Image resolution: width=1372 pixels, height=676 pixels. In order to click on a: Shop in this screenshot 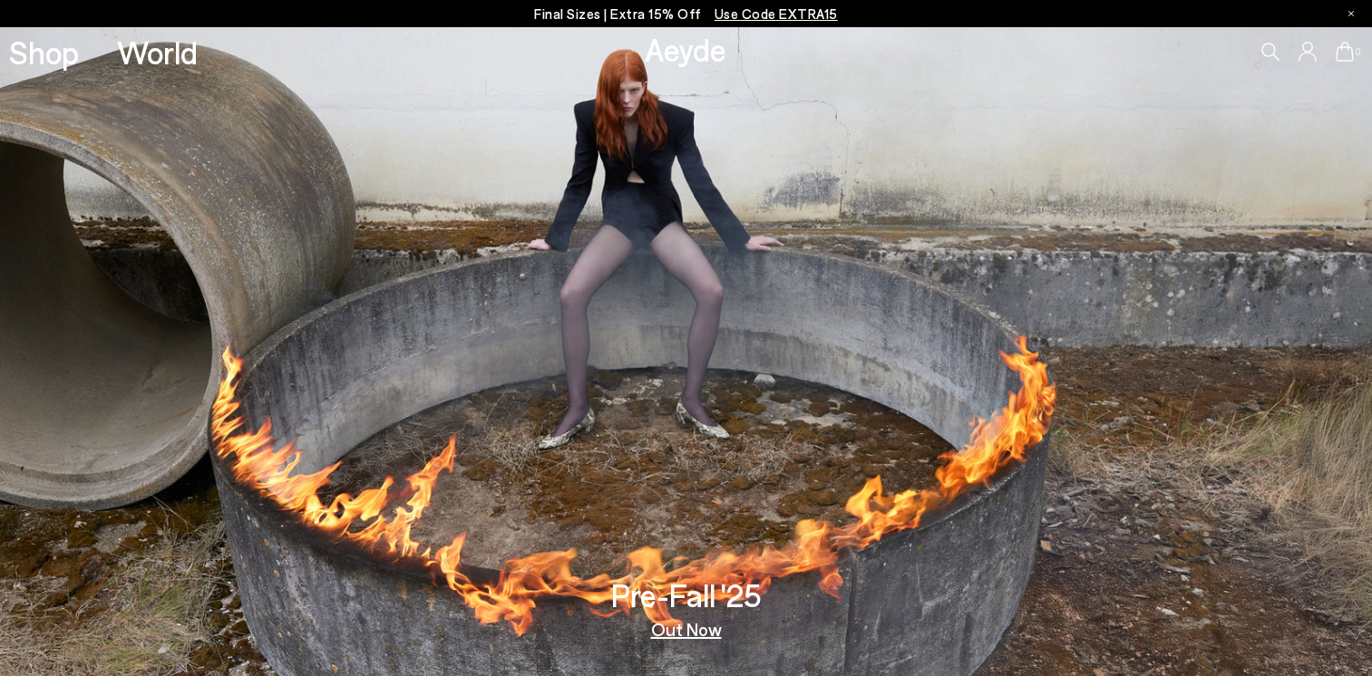, I will do `click(44, 52)`.